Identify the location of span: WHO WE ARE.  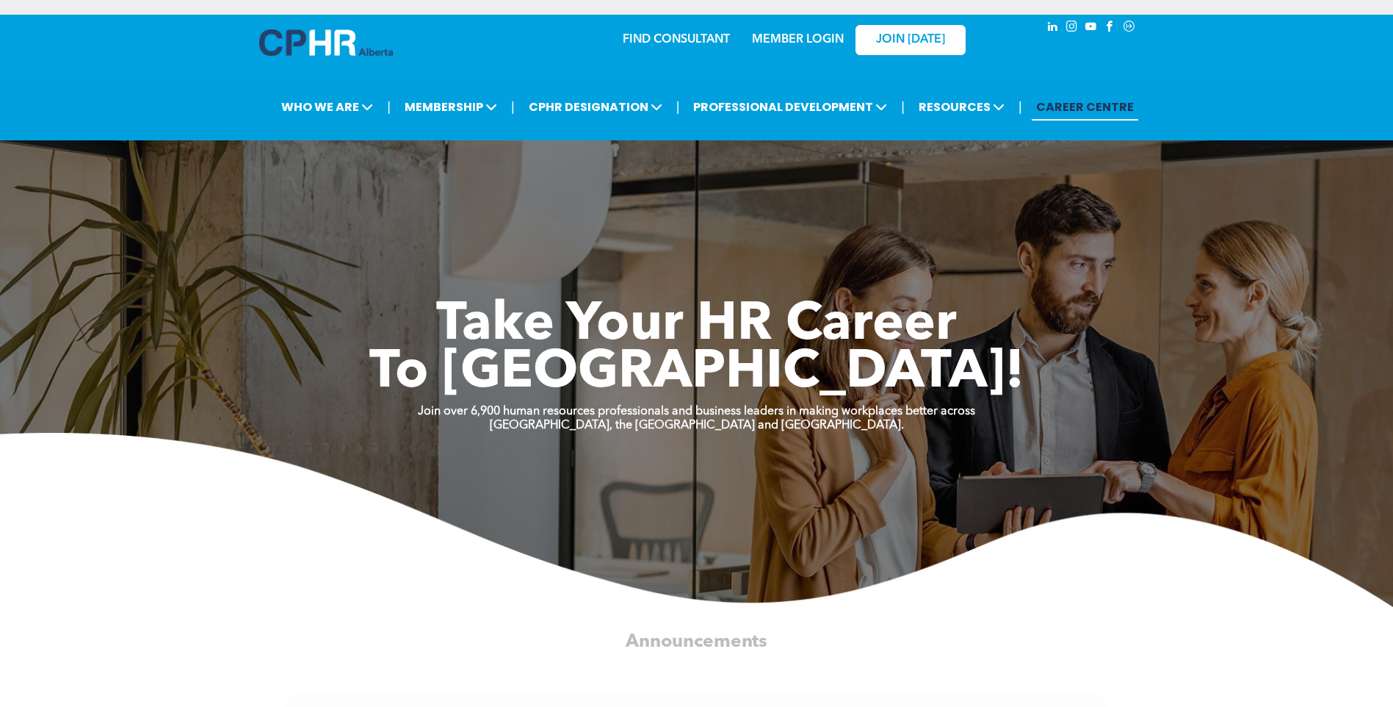
(327, 107).